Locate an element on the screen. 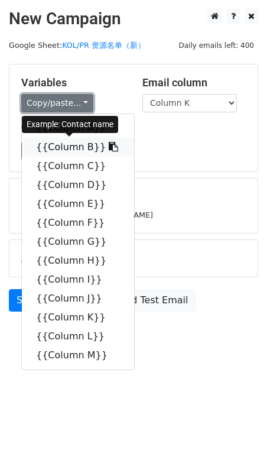 Image resolution: width=267 pixels, height=460 pixels. a: {{Column B}} is located at coordinates (78, 147).